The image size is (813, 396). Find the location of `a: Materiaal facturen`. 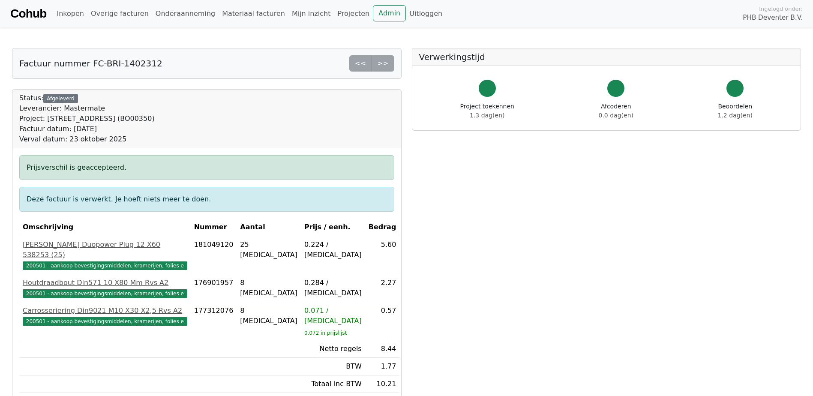

a: Materiaal facturen is located at coordinates (253, 14).